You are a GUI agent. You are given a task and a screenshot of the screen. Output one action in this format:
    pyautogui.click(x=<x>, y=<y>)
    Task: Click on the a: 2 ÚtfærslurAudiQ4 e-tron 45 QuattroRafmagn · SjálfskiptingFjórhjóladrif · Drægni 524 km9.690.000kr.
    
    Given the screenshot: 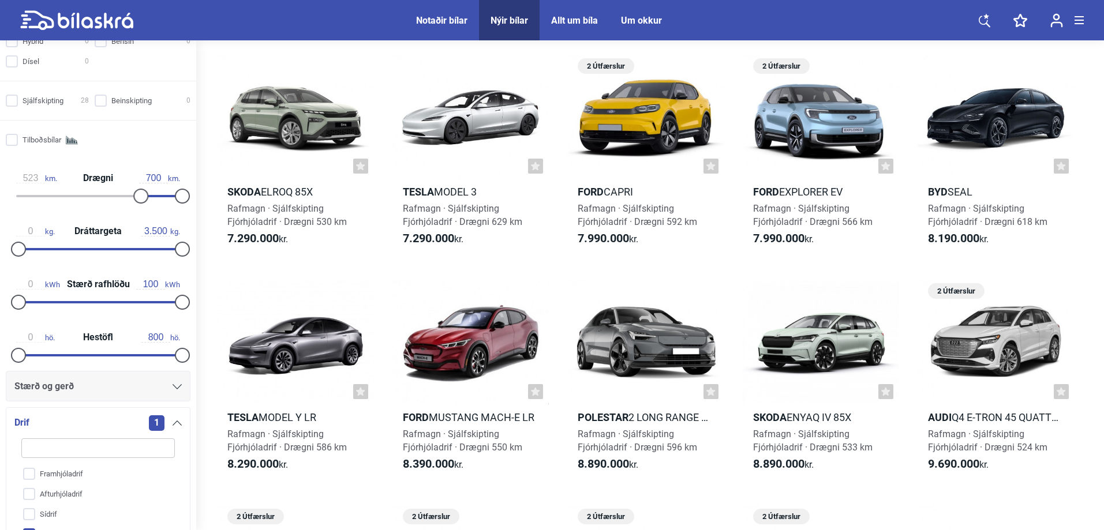 What is the action you would take?
    pyautogui.click(x=996, y=380)
    